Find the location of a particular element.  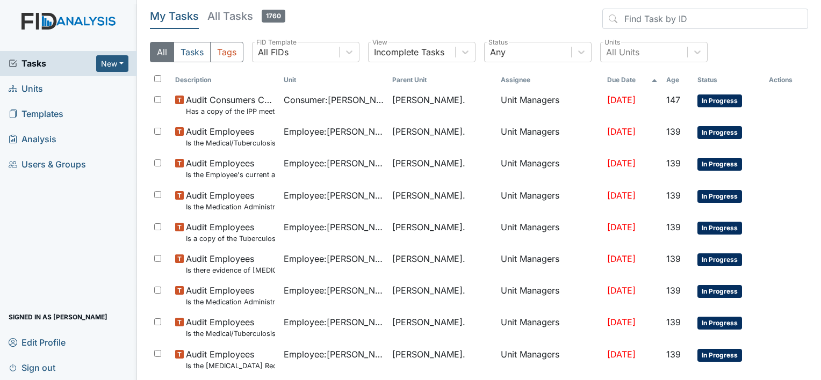

th: Assignee is located at coordinates (550, 80).